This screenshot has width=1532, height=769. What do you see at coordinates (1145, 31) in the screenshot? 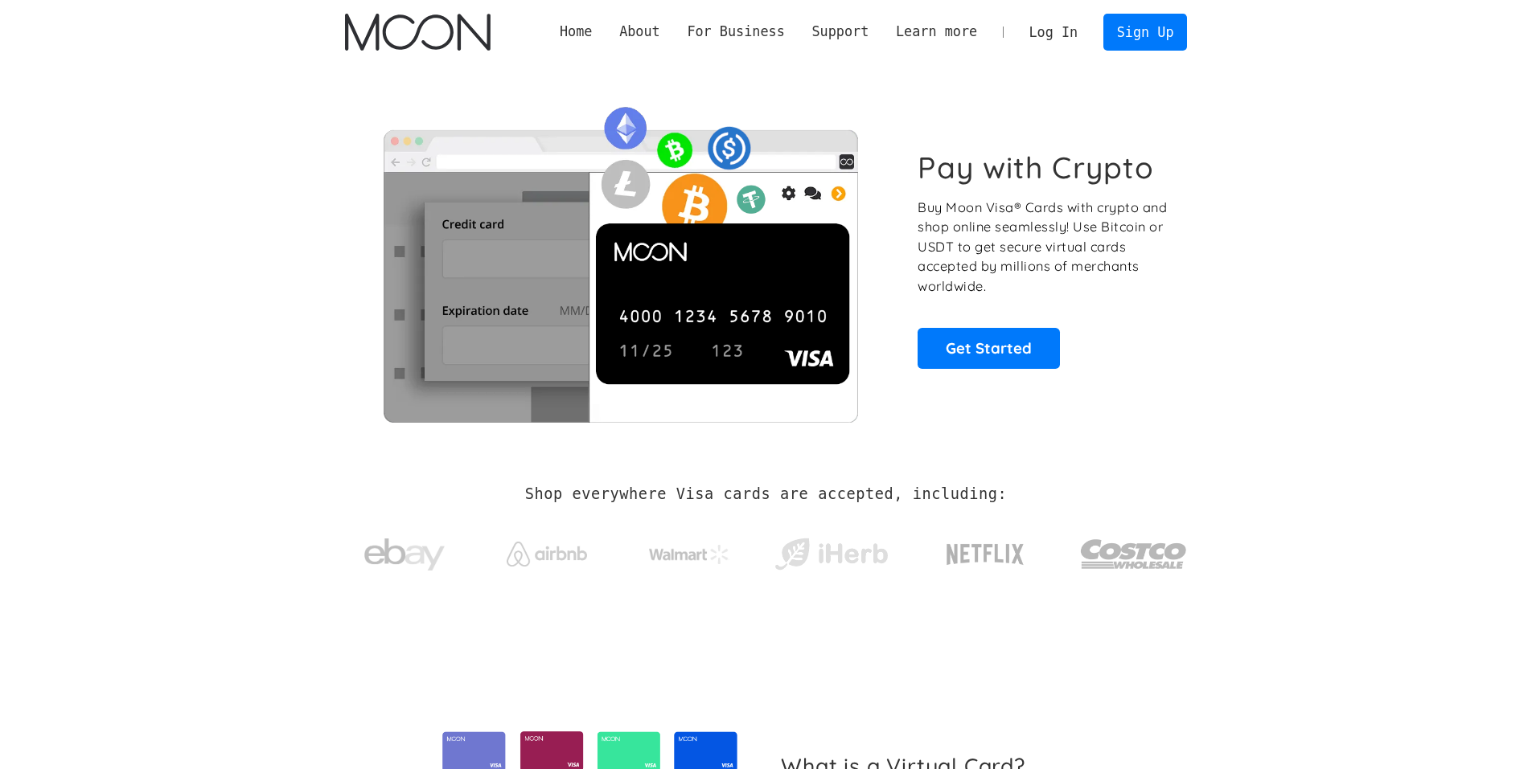
I see `a: Sign Up` at bounding box center [1145, 31].